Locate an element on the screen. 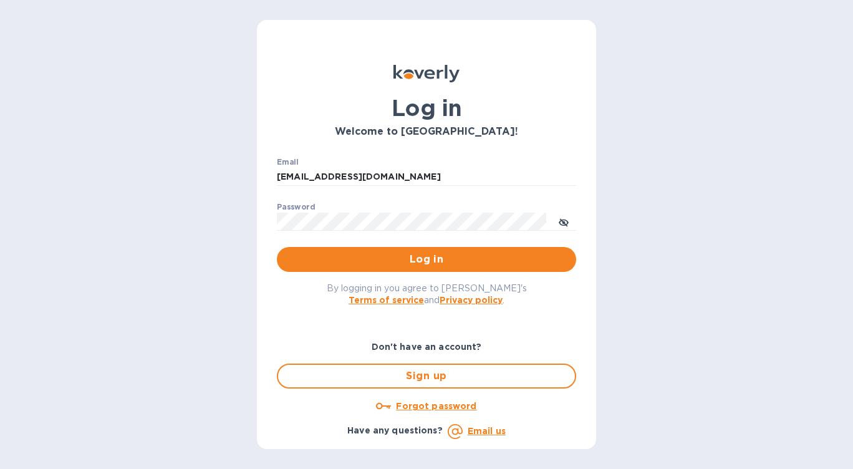  u: Forgot password is located at coordinates (436, 406).